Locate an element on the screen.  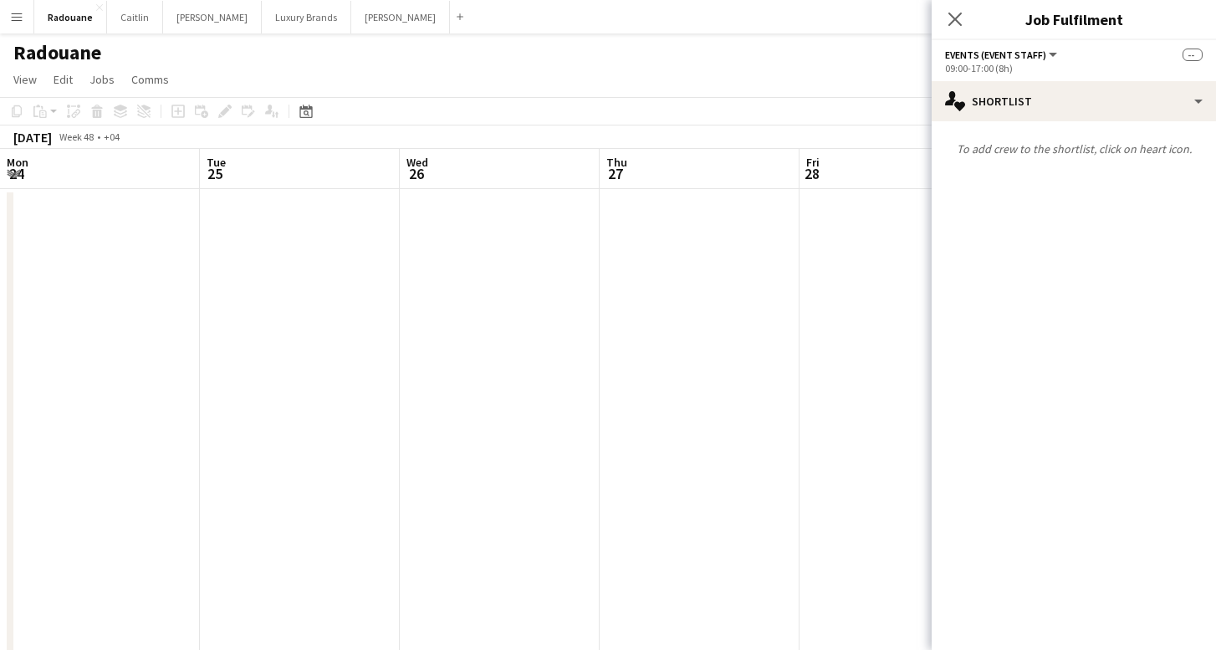
span: 25 is located at coordinates (215, 173).